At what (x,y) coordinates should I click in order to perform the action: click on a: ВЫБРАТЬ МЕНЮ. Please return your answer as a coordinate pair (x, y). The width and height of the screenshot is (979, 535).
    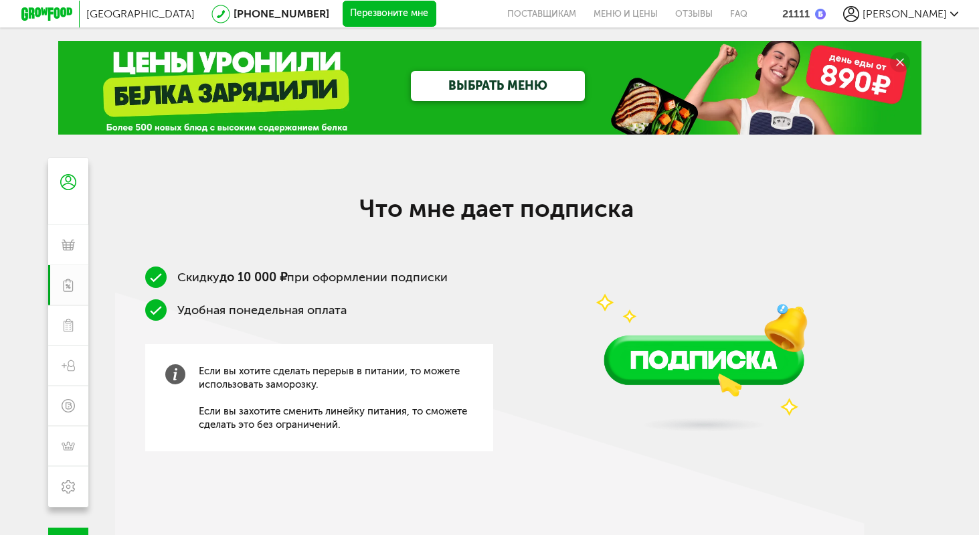
    Looking at the image, I should click on (498, 86).